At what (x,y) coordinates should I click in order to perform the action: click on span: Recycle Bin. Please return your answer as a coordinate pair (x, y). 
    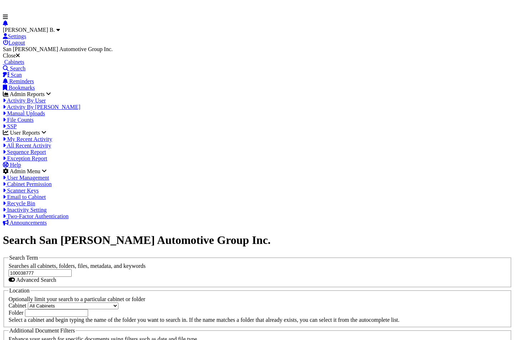
    Looking at the image, I should click on (21, 203).